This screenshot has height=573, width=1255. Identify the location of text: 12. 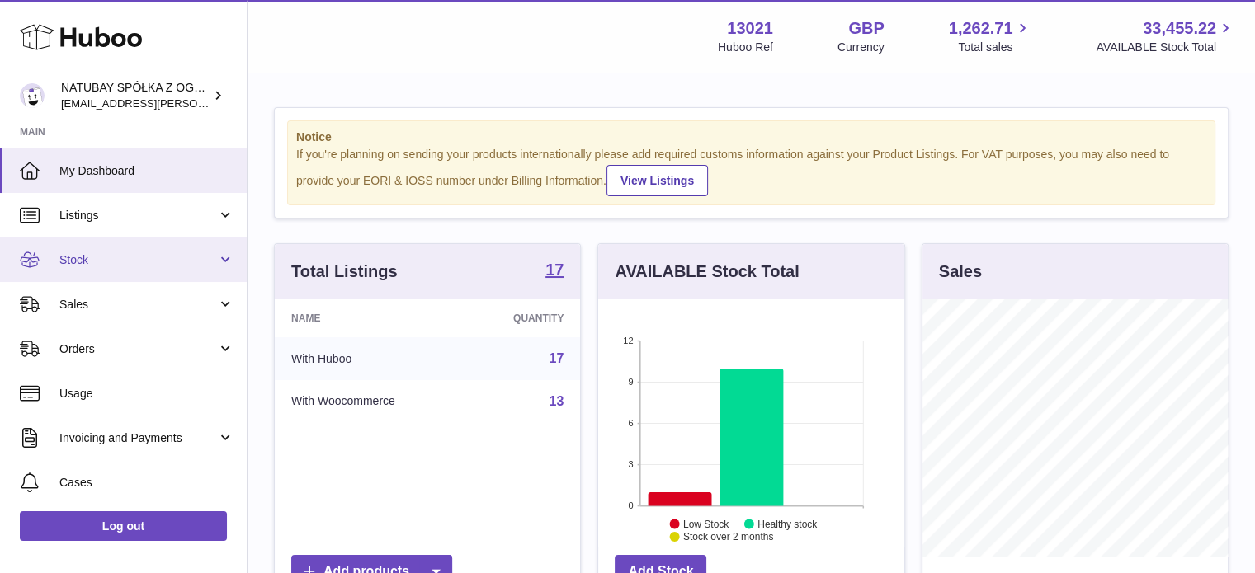
(629, 341).